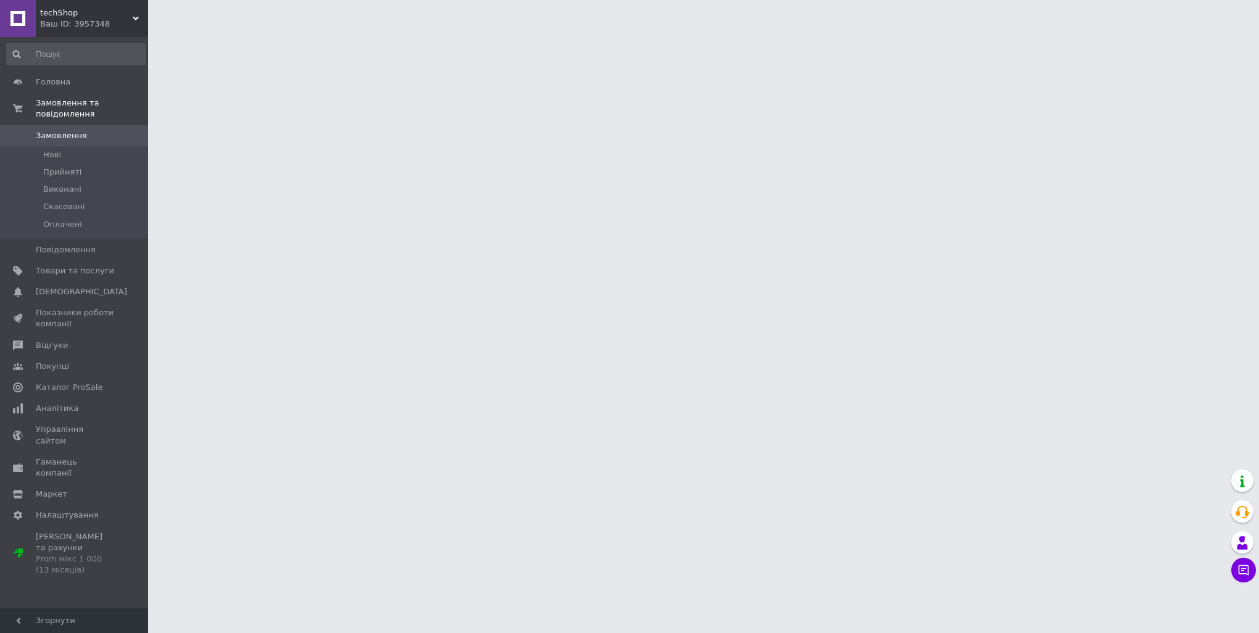  I want to click on span: Покупці, so click(52, 367).